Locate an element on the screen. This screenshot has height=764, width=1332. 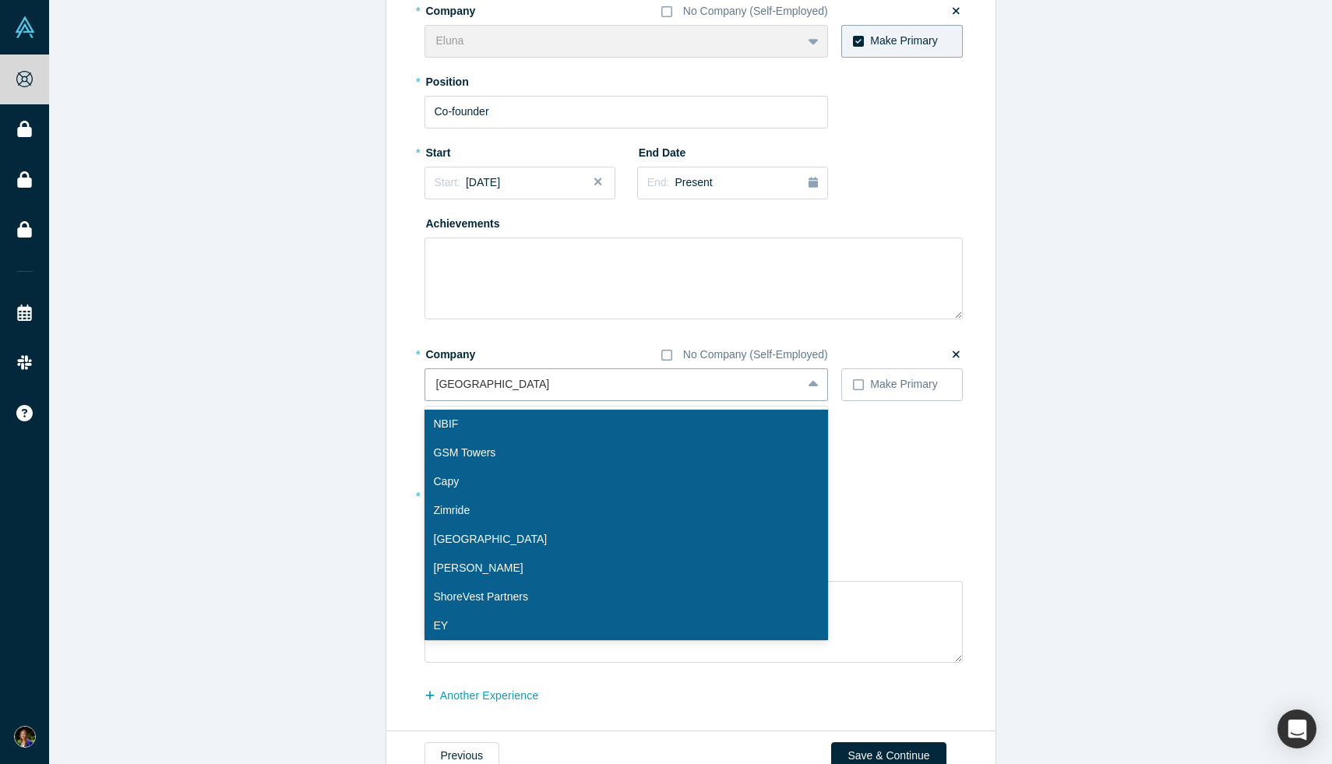
div: EY is located at coordinates (626, 625).